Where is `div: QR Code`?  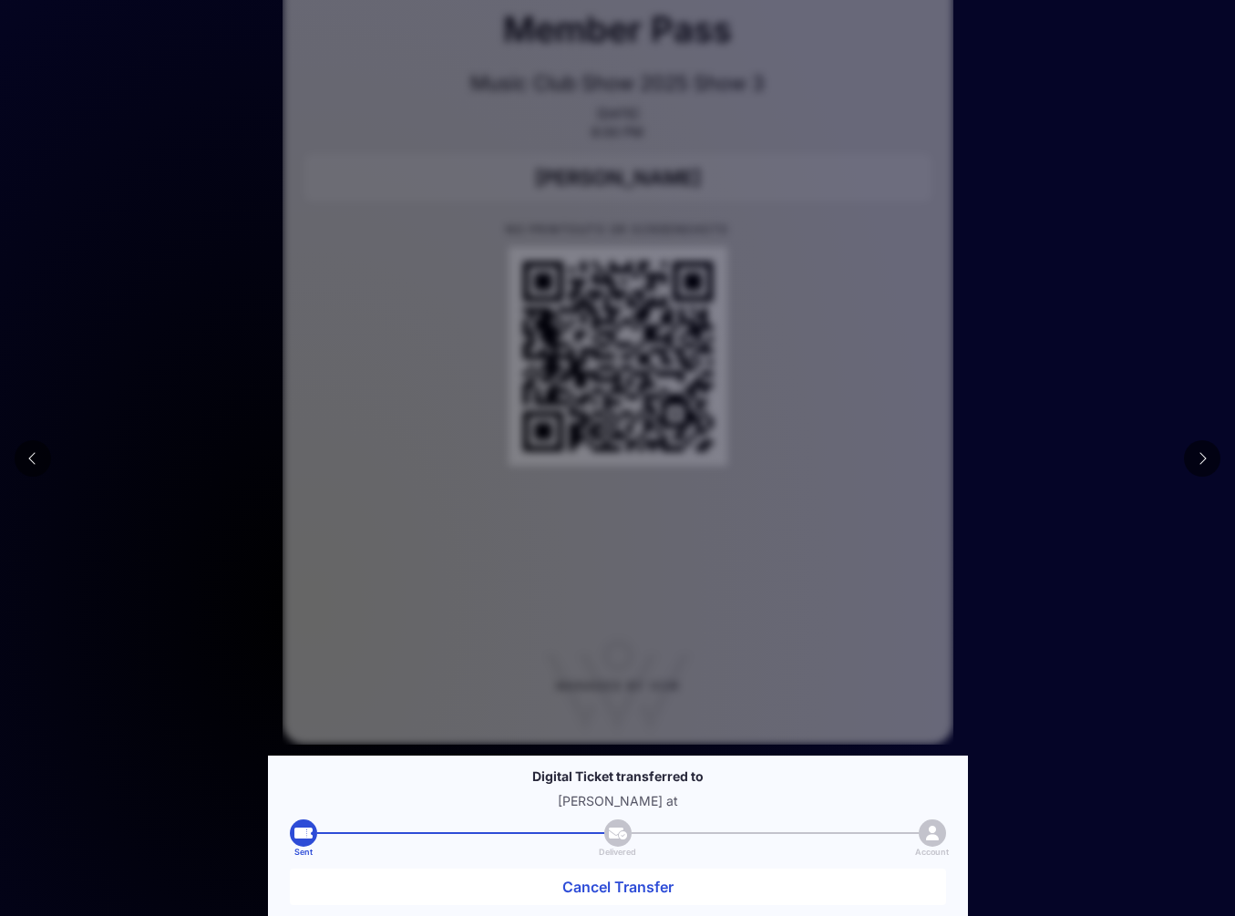 div: QR Code is located at coordinates (618, 356).